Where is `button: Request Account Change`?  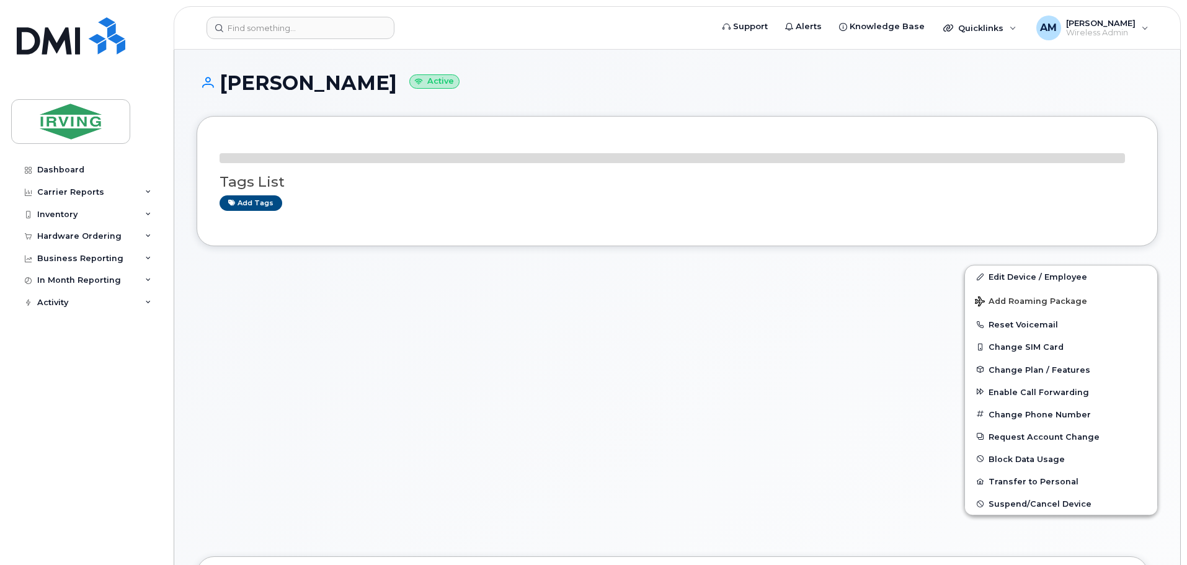 button: Request Account Change is located at coordinates (1061, 437).